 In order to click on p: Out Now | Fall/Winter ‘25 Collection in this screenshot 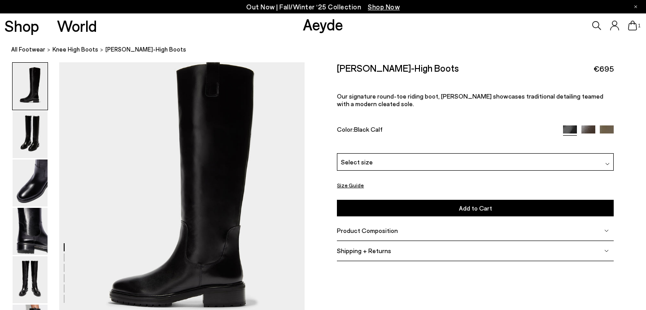, I will do `click(323, 7)`.